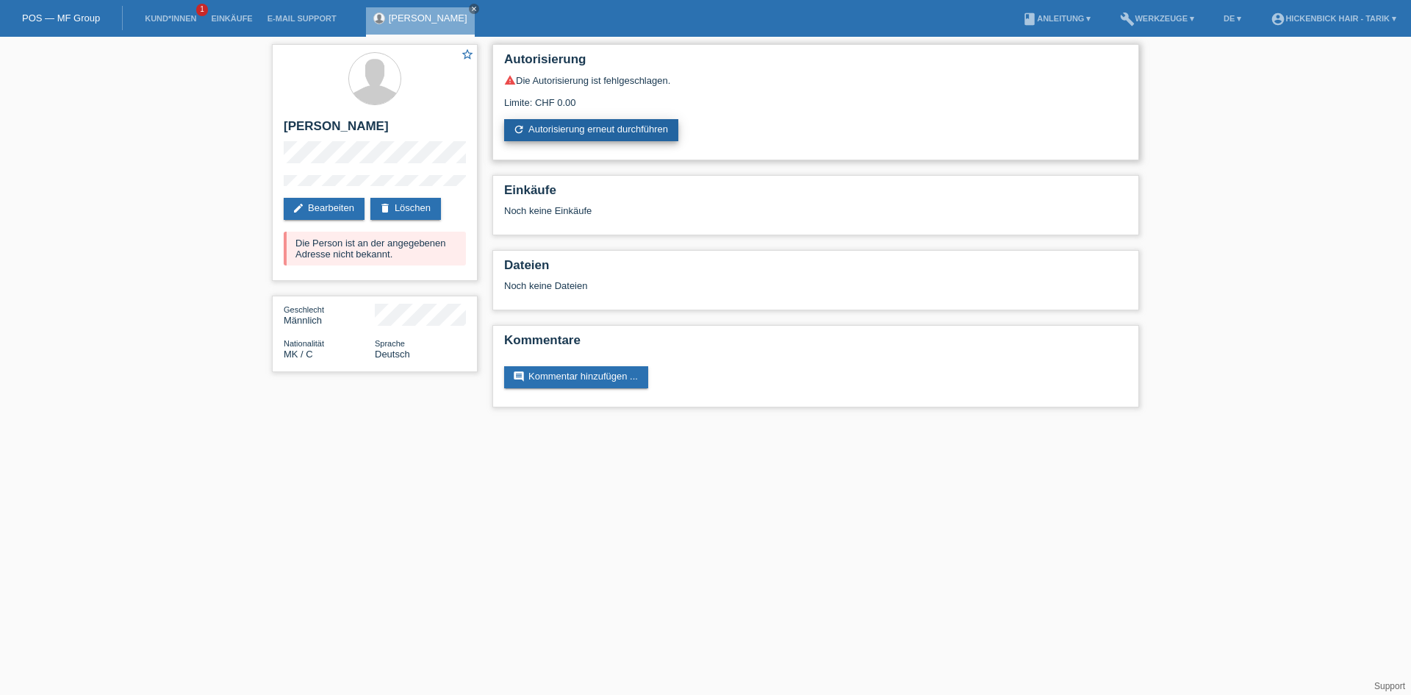 The image size is (1411, 695). Describe the element at coordinates (1232, 18) in the screenshot. I see `a: DE ▾` at that location.